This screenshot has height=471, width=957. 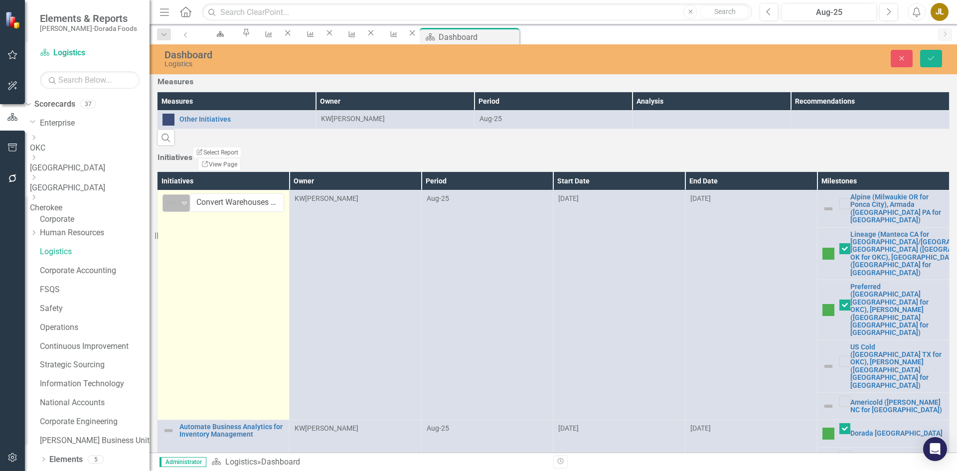 I want to click on a: Corporate, so click(x=95, y=219).